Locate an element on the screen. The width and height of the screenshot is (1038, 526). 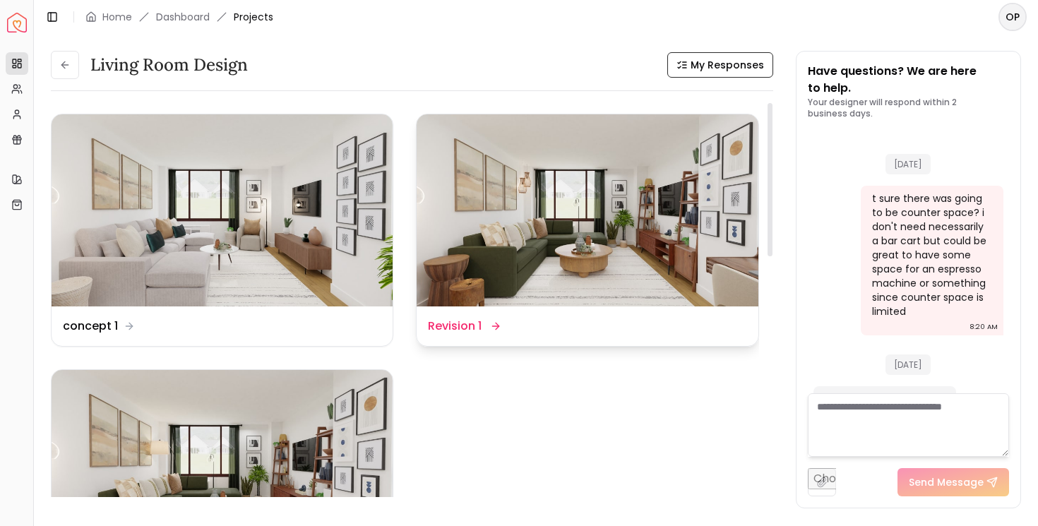
a: Home is located at coordinates (117, 17).